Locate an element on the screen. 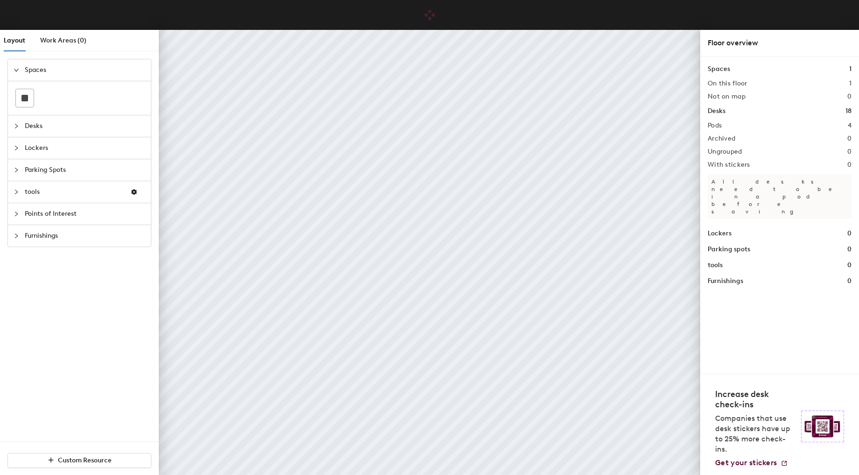 The height and width of the screenshot is (475, 859). h1: Spaces is located at coordinates (719, 69).